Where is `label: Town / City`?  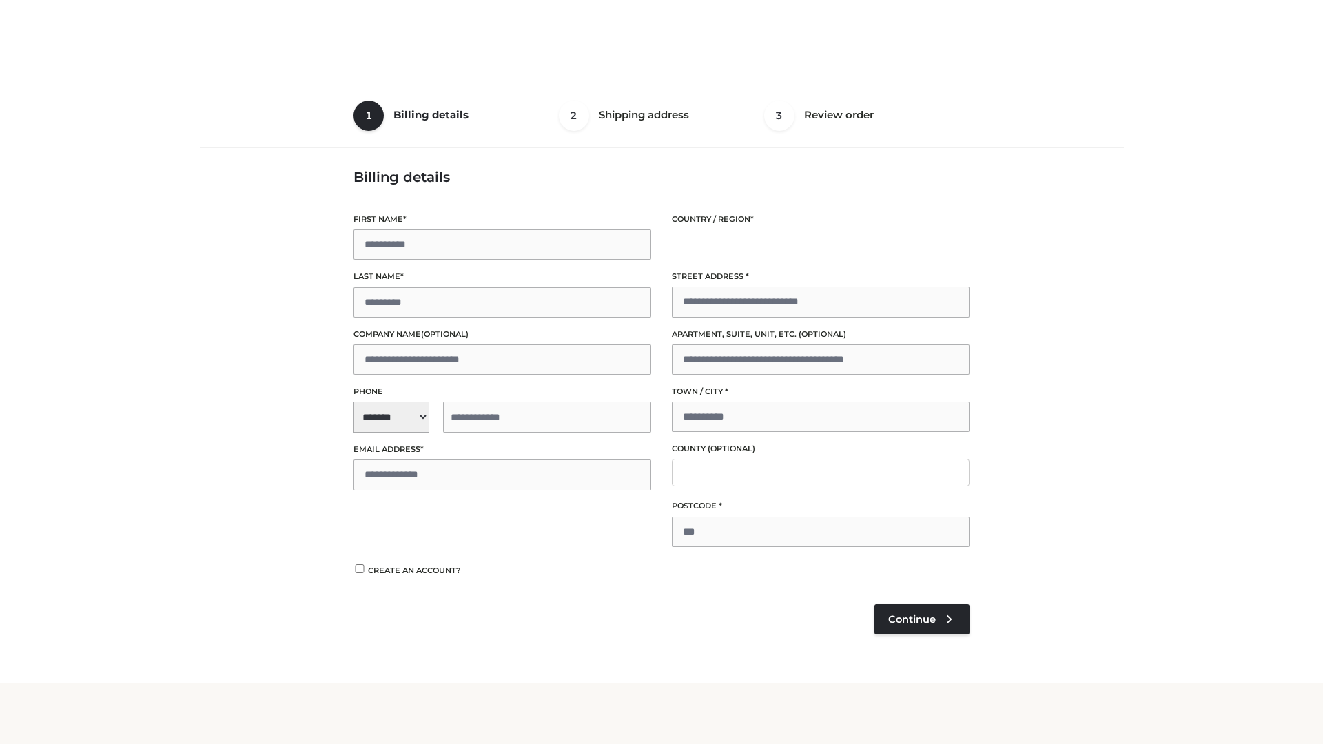
label: Town / City is located at coordinates (820, 391).